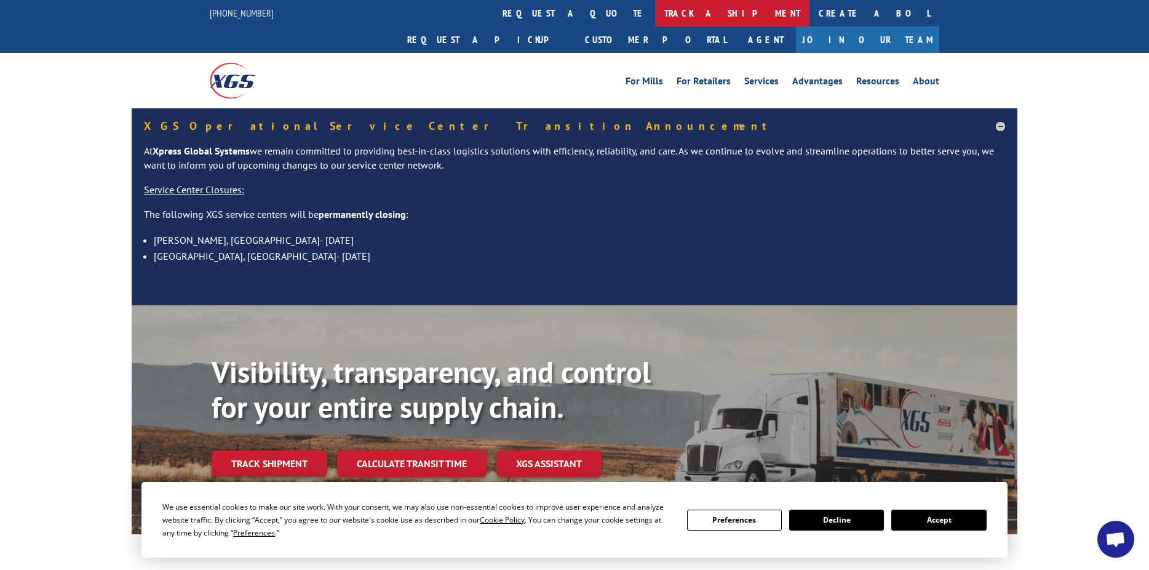 This screenshot has width=1149, height=570. I want to click on u: Service Center Closures:, so click(194, 189).